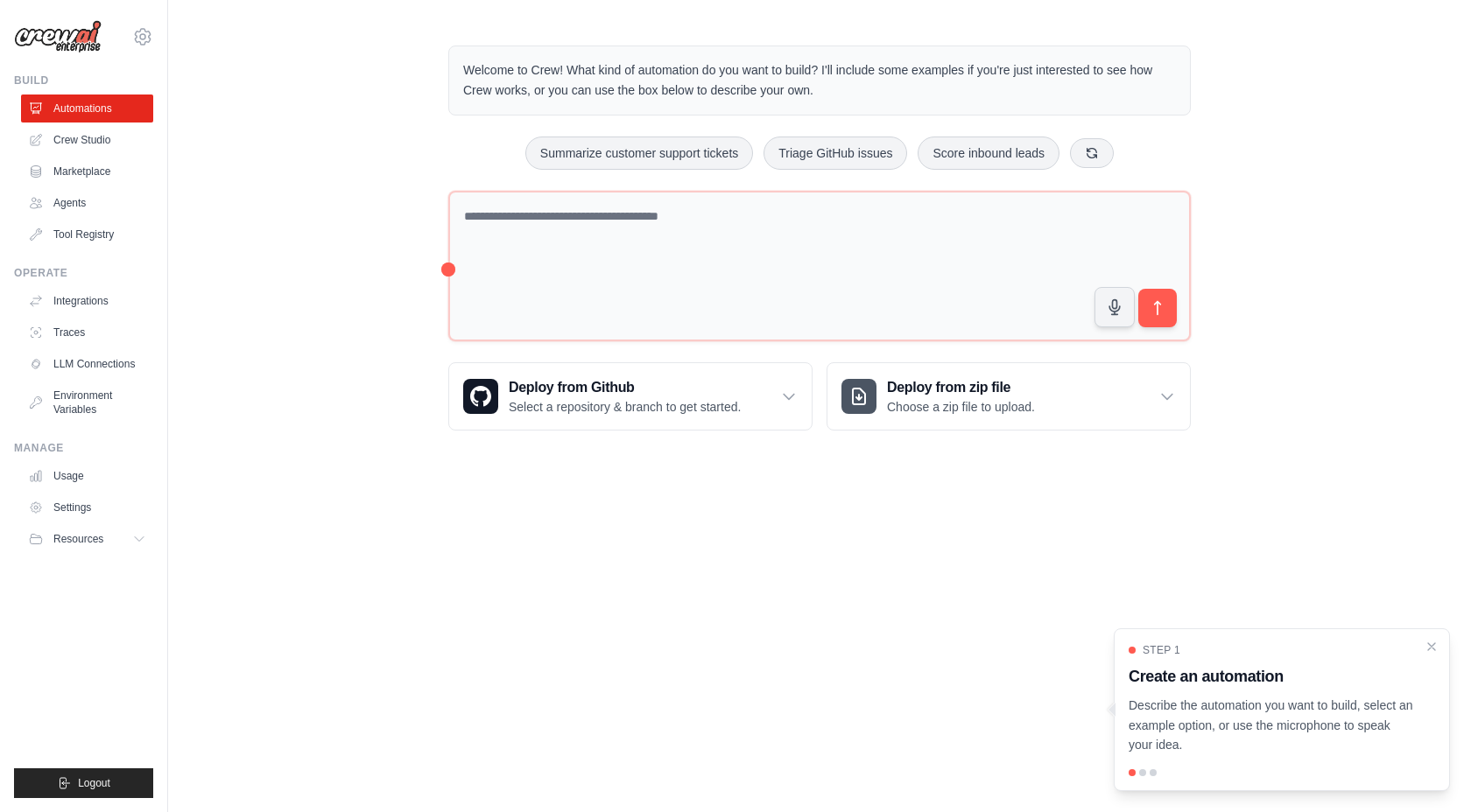  I want to click on button: Score inbound leads, so click(989, 154).